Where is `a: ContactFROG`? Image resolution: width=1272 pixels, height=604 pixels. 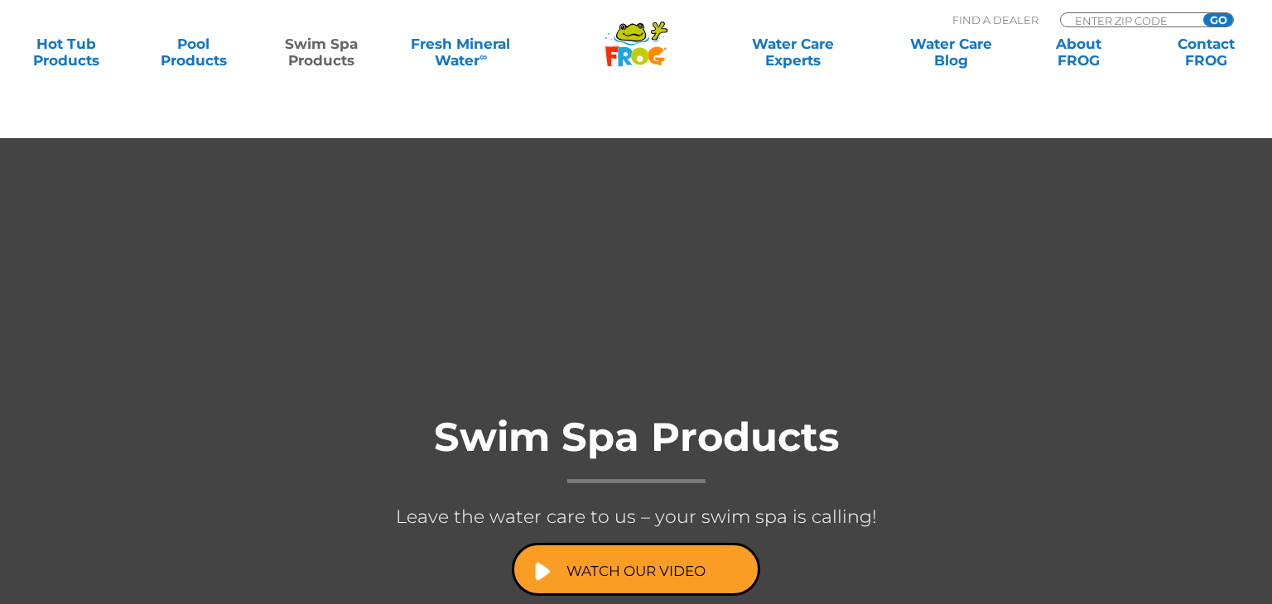 a: ContactFROG is located at coordinates (1205, 52).